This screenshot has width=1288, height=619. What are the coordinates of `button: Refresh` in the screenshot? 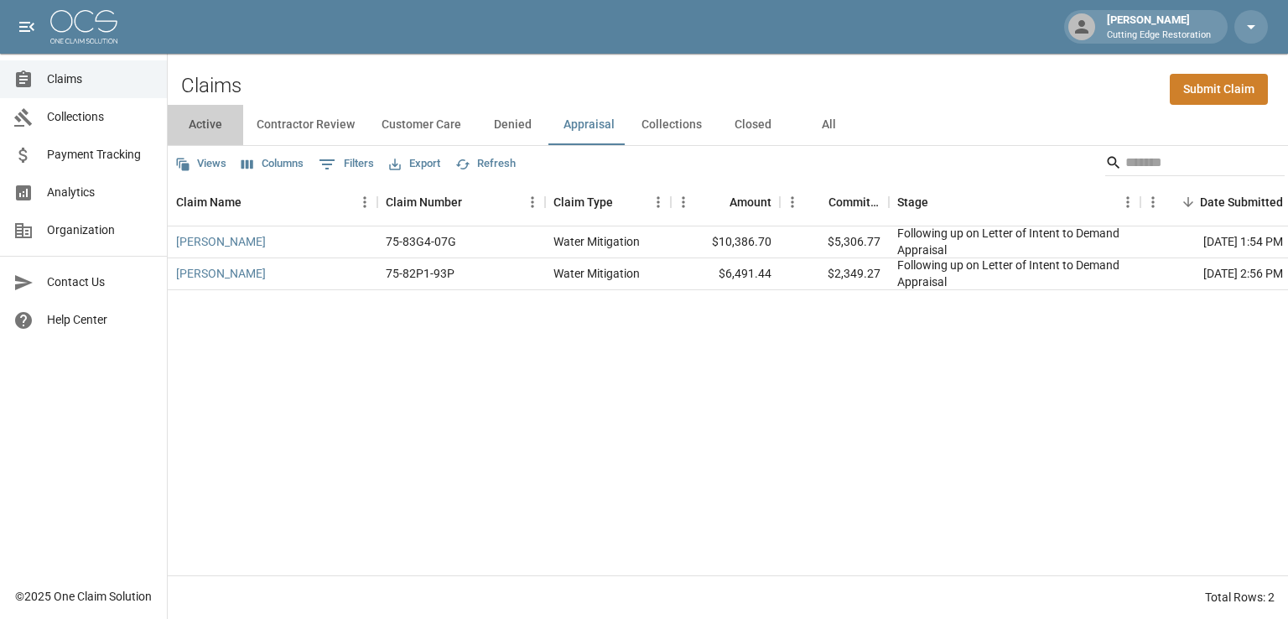 It's located at (486, 164).